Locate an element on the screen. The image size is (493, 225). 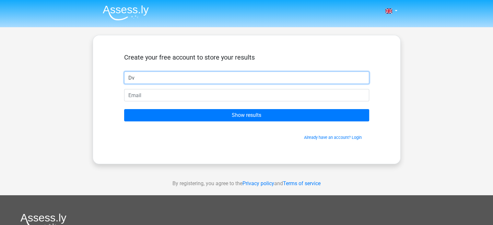
input: Email is located at coordinates (247, 95).